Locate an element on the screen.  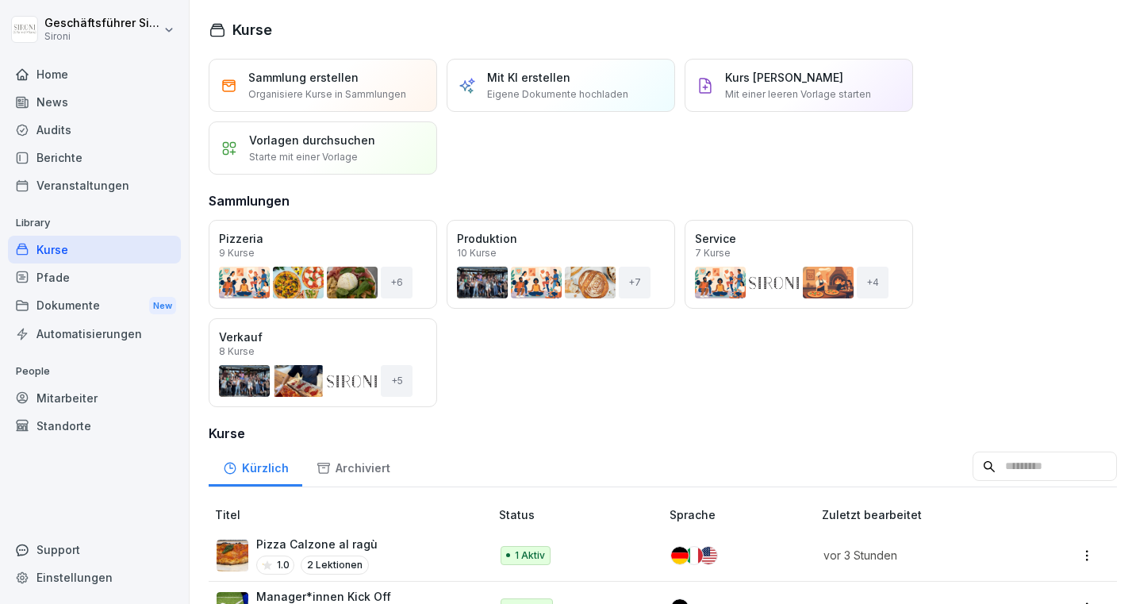
a: Archiviert is located at coordinates (353, 466).